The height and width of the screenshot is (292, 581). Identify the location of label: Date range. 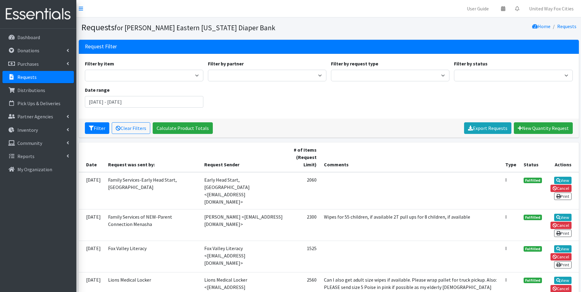
(97, 90).